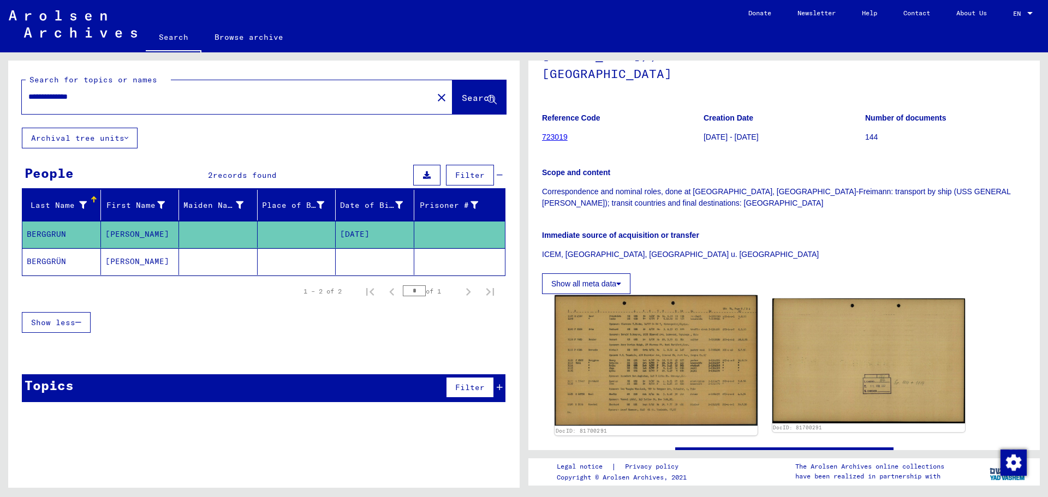 The image size is (1048, 497). I want to click on mat-icon: close, so click(442, 98).